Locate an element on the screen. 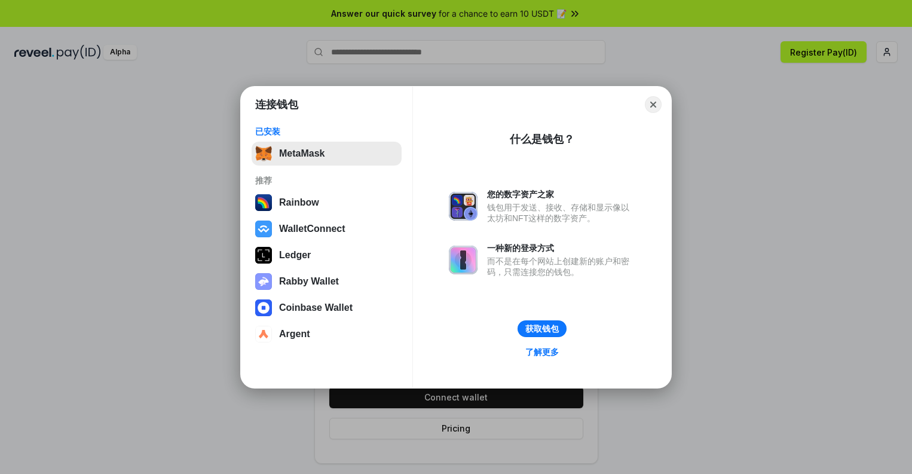 Image resolution: width=912 pixels, height=474 pixels. div: Argent is located at coordinates (295, 334).